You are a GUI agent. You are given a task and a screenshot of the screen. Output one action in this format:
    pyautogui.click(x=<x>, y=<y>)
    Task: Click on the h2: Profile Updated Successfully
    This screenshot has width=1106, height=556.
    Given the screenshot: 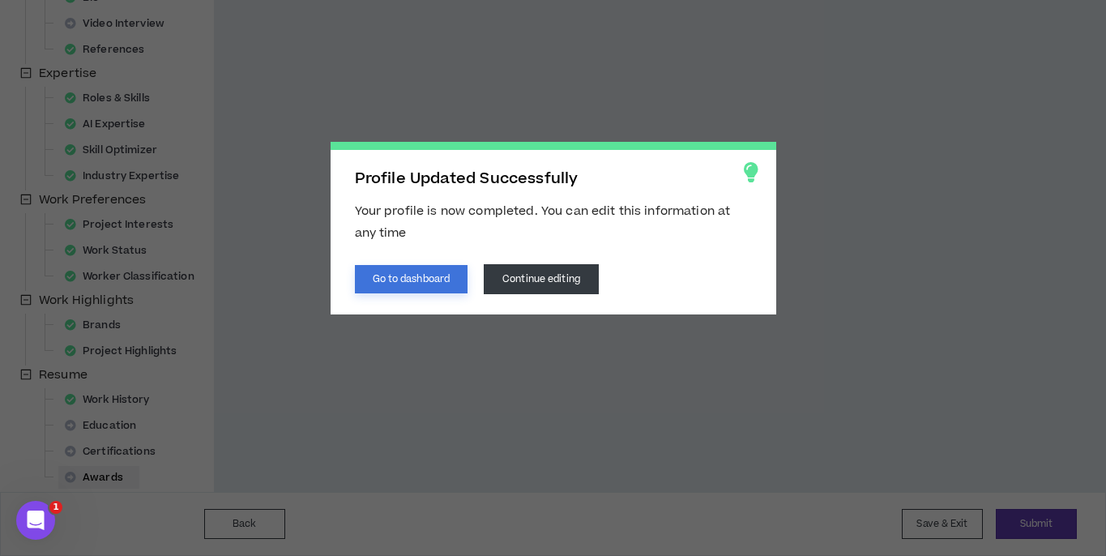 What is the action you would take?
    pyautogui.click(x=554, y=179)
    